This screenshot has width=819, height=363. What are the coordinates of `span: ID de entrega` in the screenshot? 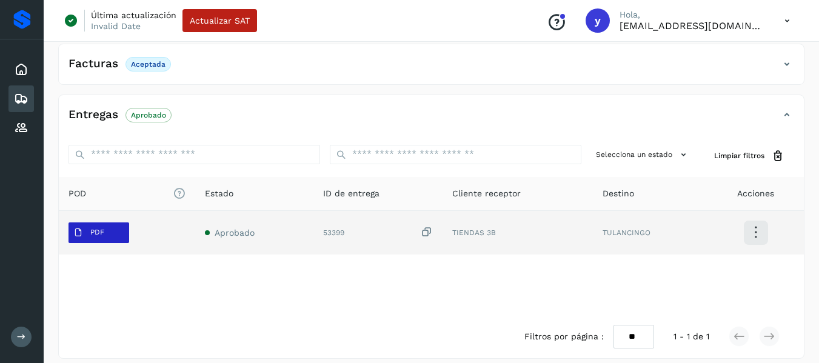 It's located at (351, 193).